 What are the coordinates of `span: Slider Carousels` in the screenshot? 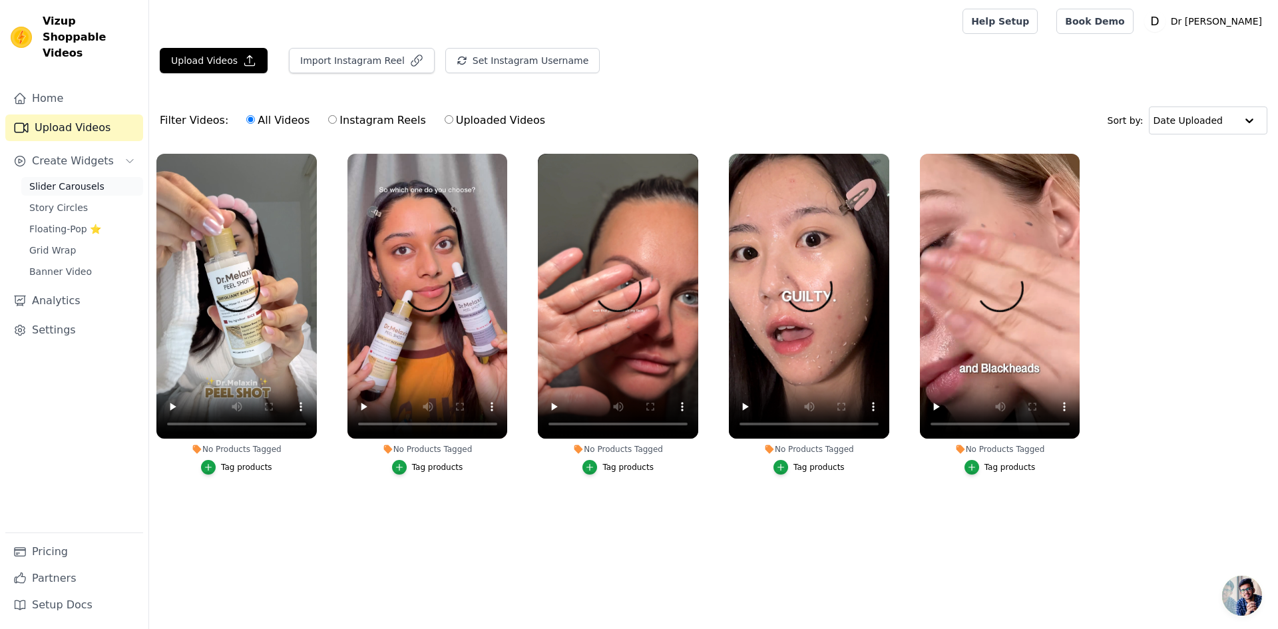 It's located at (67, 186).